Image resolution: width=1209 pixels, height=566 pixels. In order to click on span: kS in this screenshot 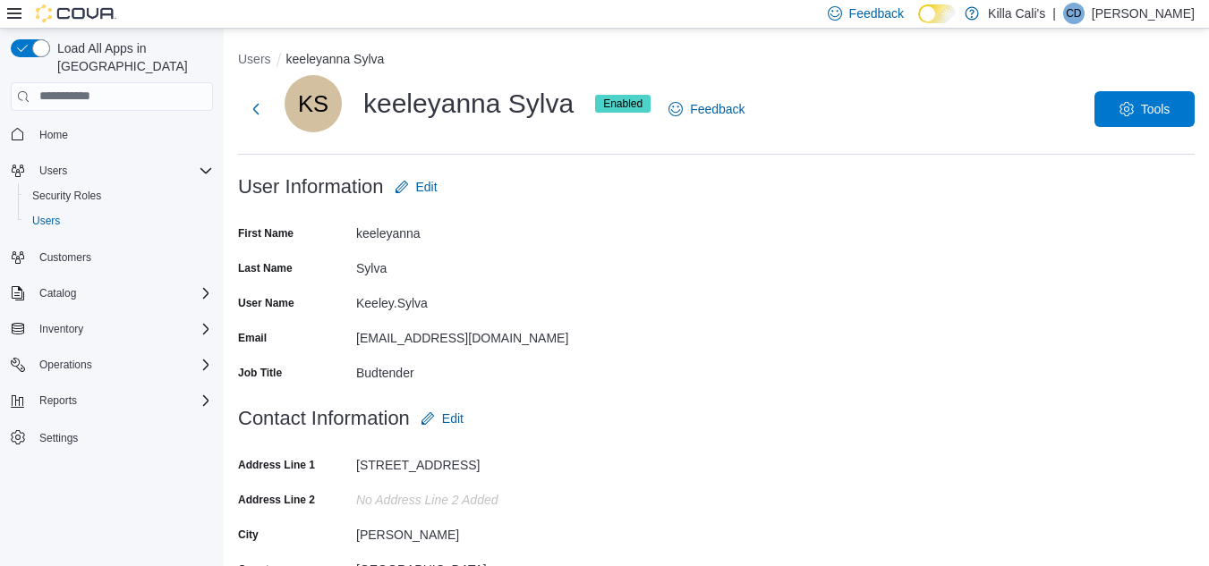, I will do `click(313, 104)`.